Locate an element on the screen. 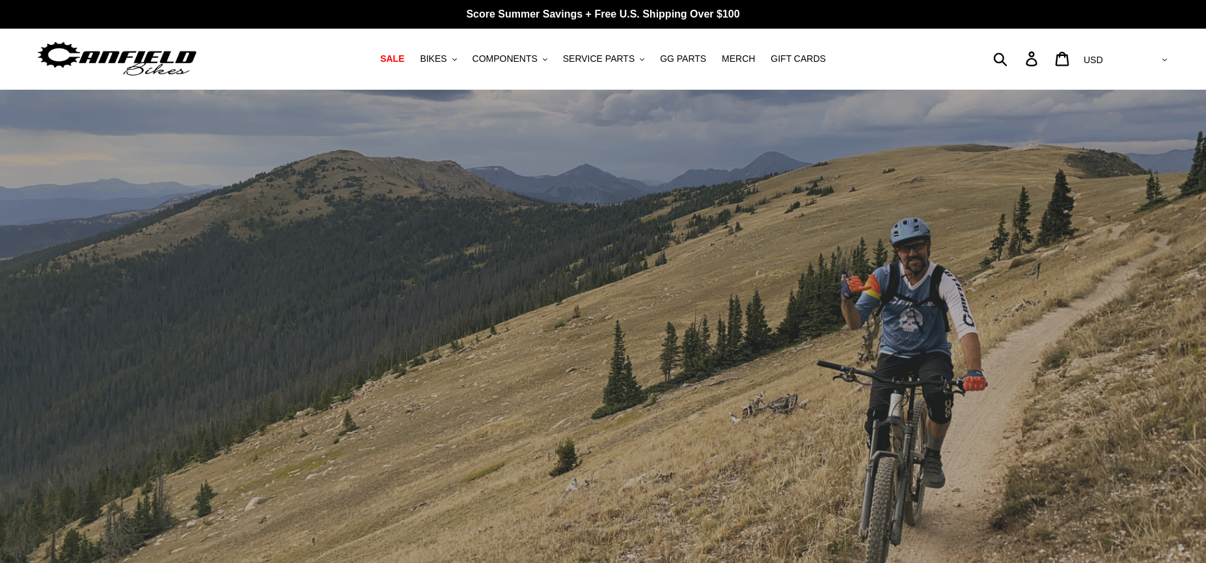 Image resolution: width=1206 pixels, height=563 pixels. button: COMPONENTS is located at coordinates (510, 59).